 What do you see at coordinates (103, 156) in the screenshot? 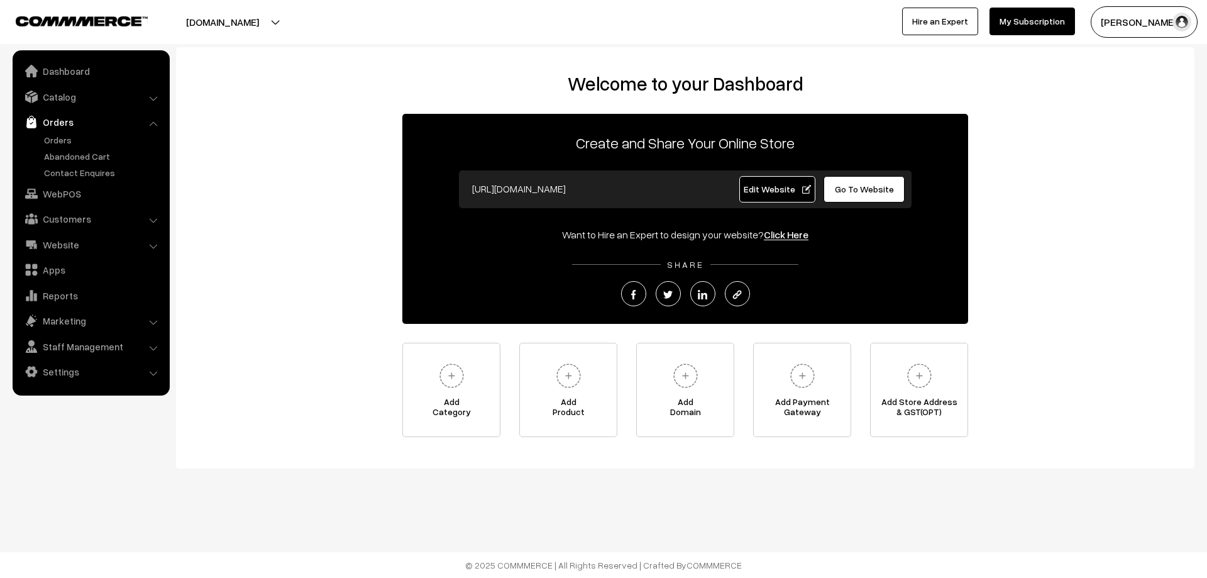
I see `a: Abandoned Cart` at bounding box center [103, 156].